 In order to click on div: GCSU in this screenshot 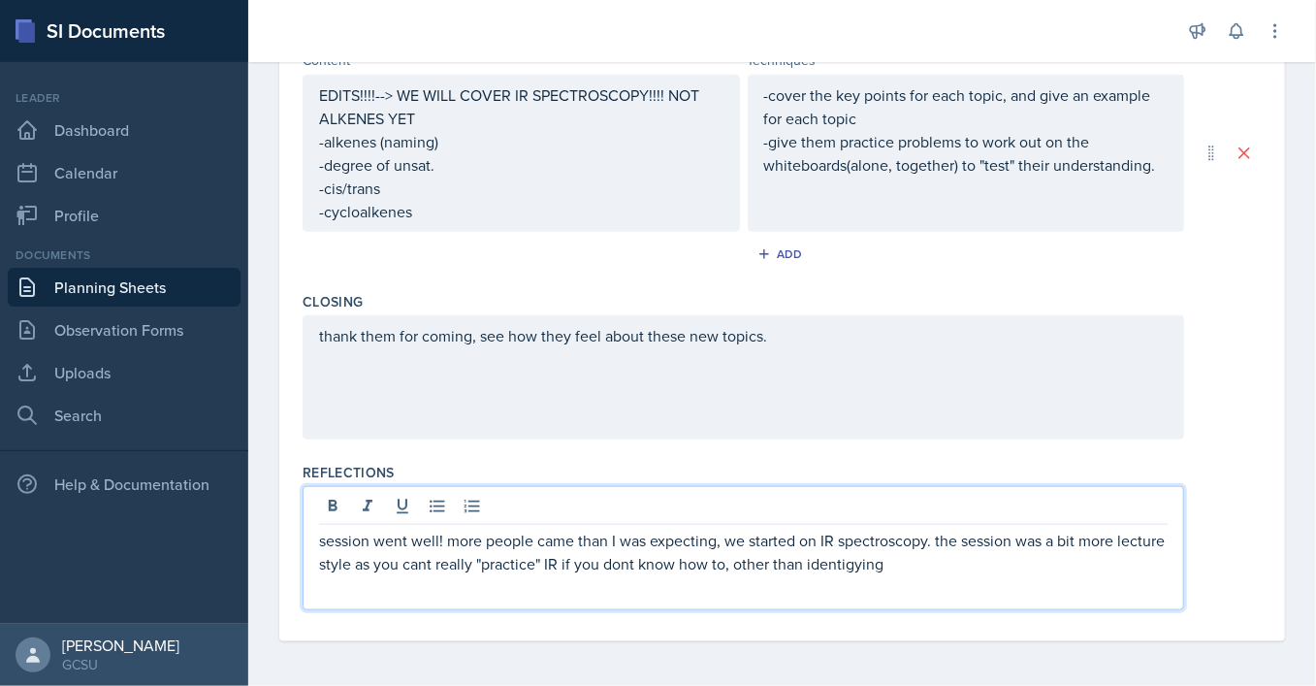, I will do `click(120, 664)`.